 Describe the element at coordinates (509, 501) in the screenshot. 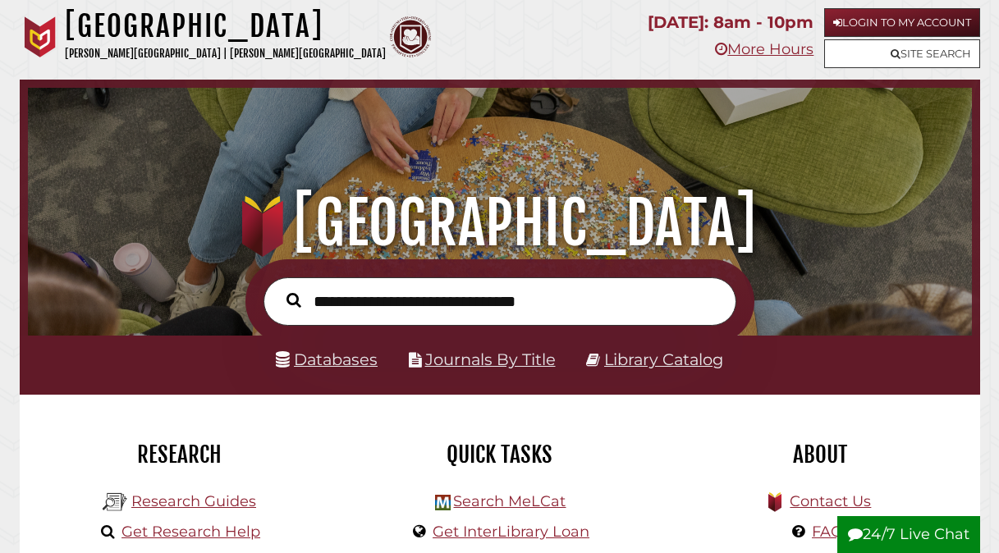

I see `a: Search MeLCat` at that location.